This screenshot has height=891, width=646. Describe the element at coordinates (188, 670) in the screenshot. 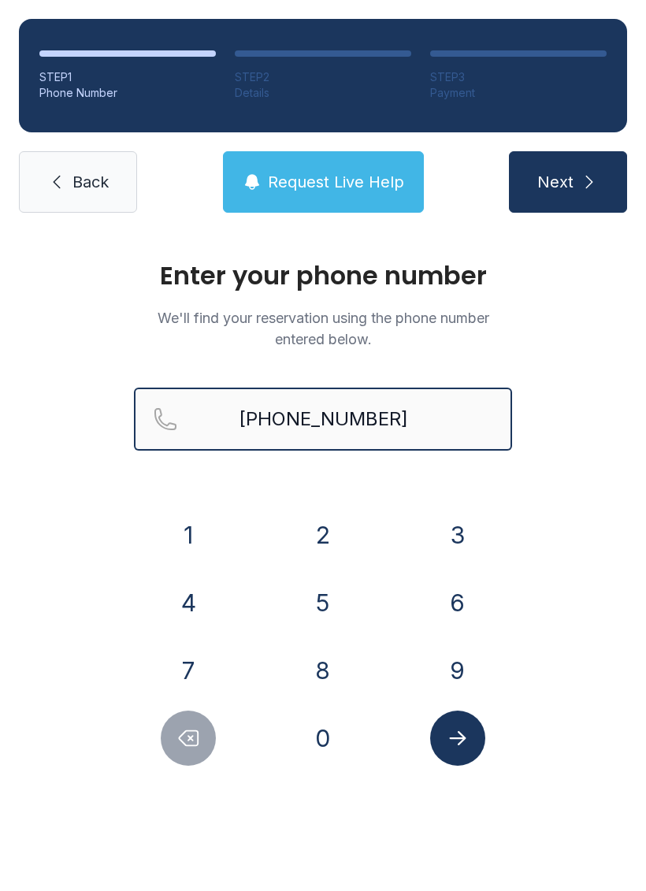

I see `button: 7` at that location.